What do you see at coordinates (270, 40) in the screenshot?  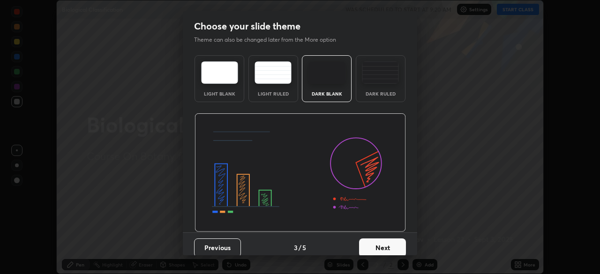 I see `p: Theme can also be changed later from the More option` at bounding box center [270, 40].